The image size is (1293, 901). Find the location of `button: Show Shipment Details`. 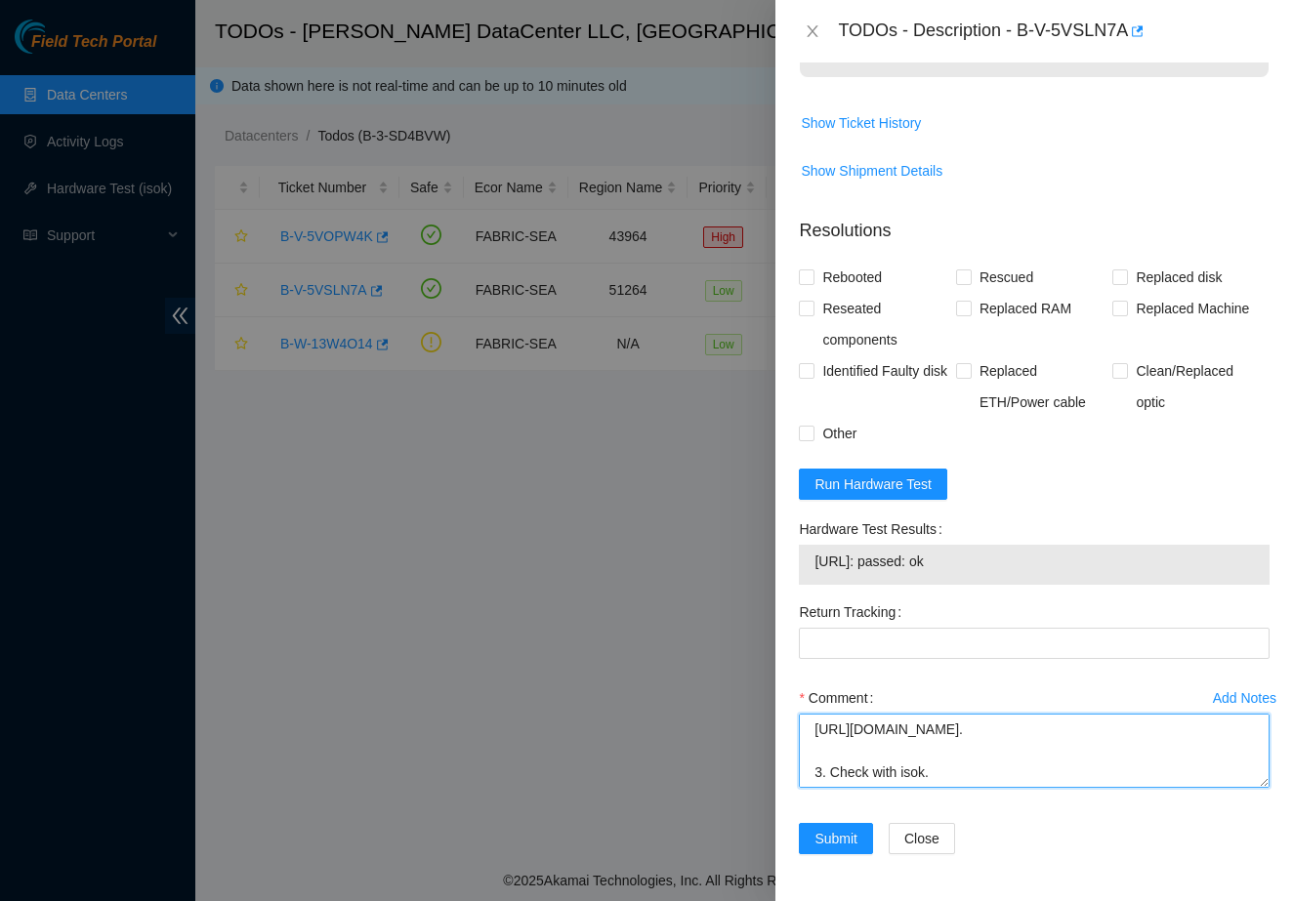

button: Show Shipment Details is located at coordinates (871, 171).